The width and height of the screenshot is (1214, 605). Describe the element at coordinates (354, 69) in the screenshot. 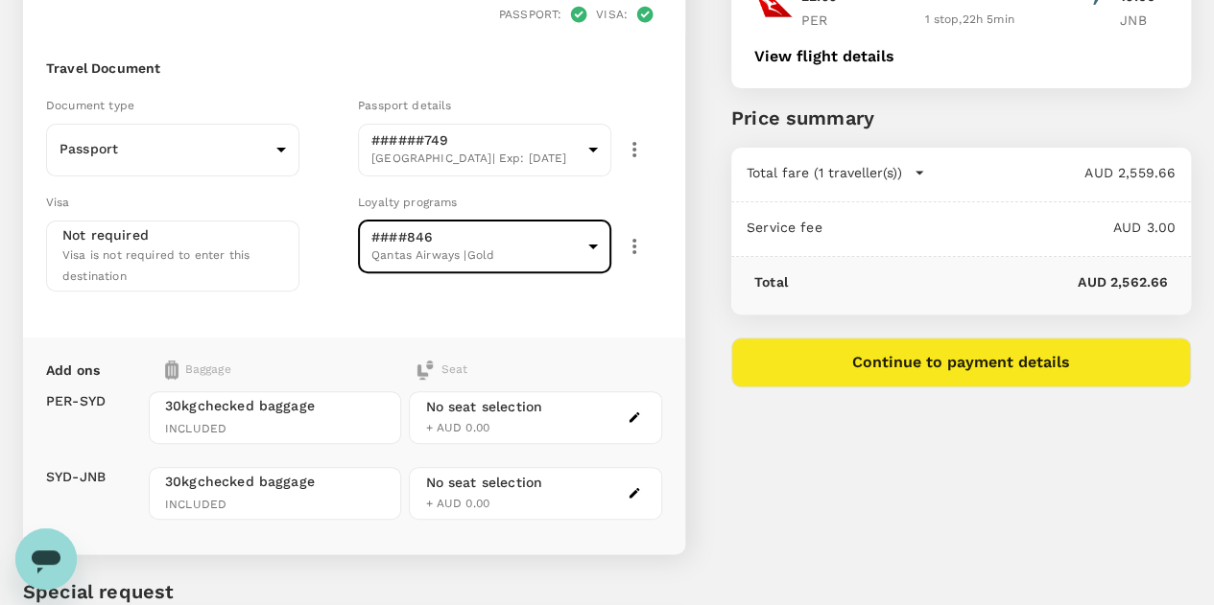

I see `h6: Travel Document` at that location.